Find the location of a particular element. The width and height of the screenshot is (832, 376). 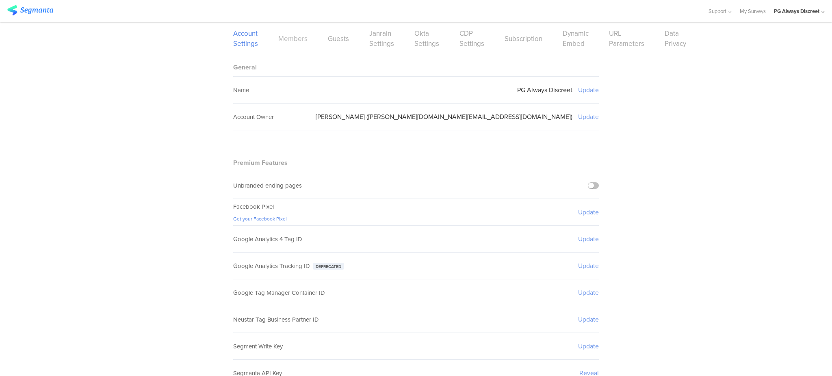

a: Guests is located at coordinates (338, 39).